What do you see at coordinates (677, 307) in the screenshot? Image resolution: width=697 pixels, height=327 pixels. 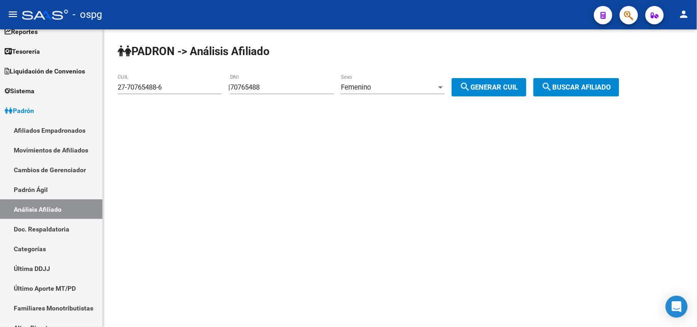 I see `div: Open Intercom Messenger` at bounding box center [677, 307].